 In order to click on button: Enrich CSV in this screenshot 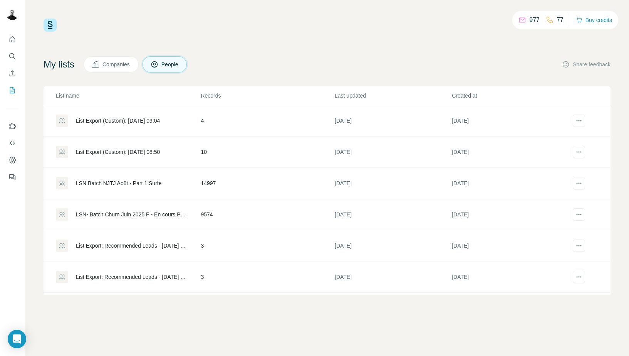, I will do `click(12, 73)`.